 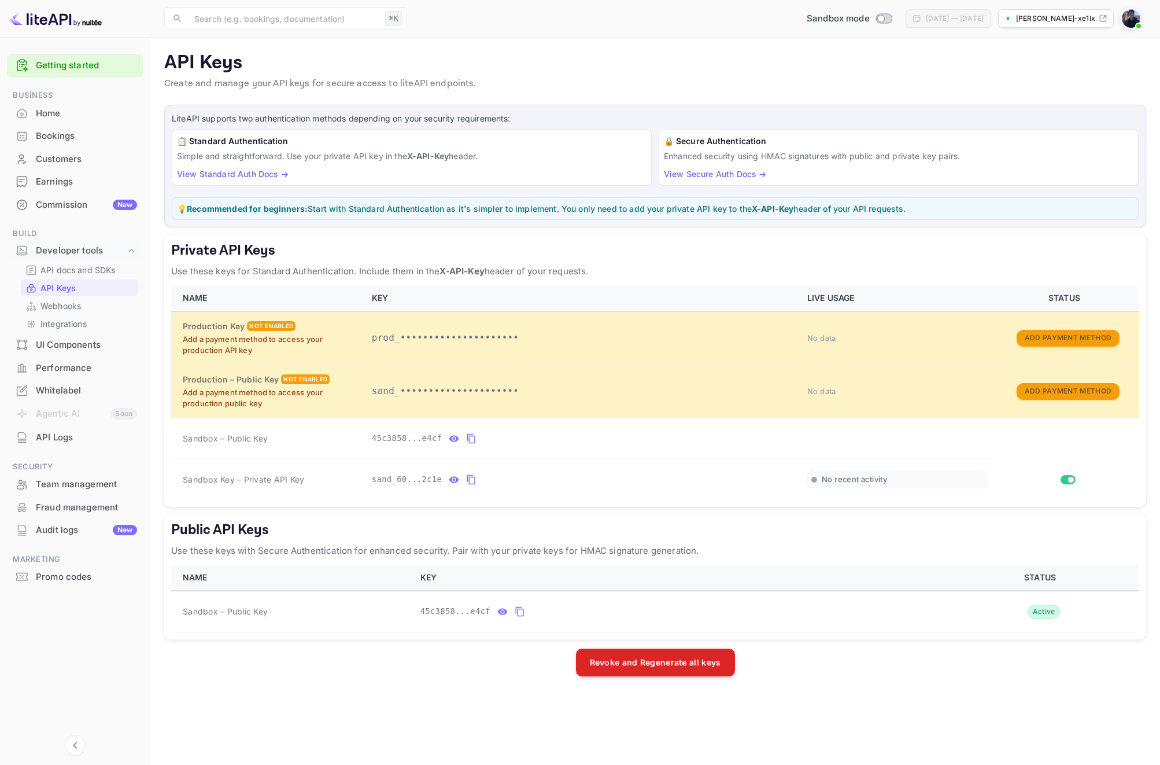 What do you see at coordinates (582, 391) in the screenshot?
I see `p: sand_•••••••••••••••••••••` at bounding box center [582, 391].